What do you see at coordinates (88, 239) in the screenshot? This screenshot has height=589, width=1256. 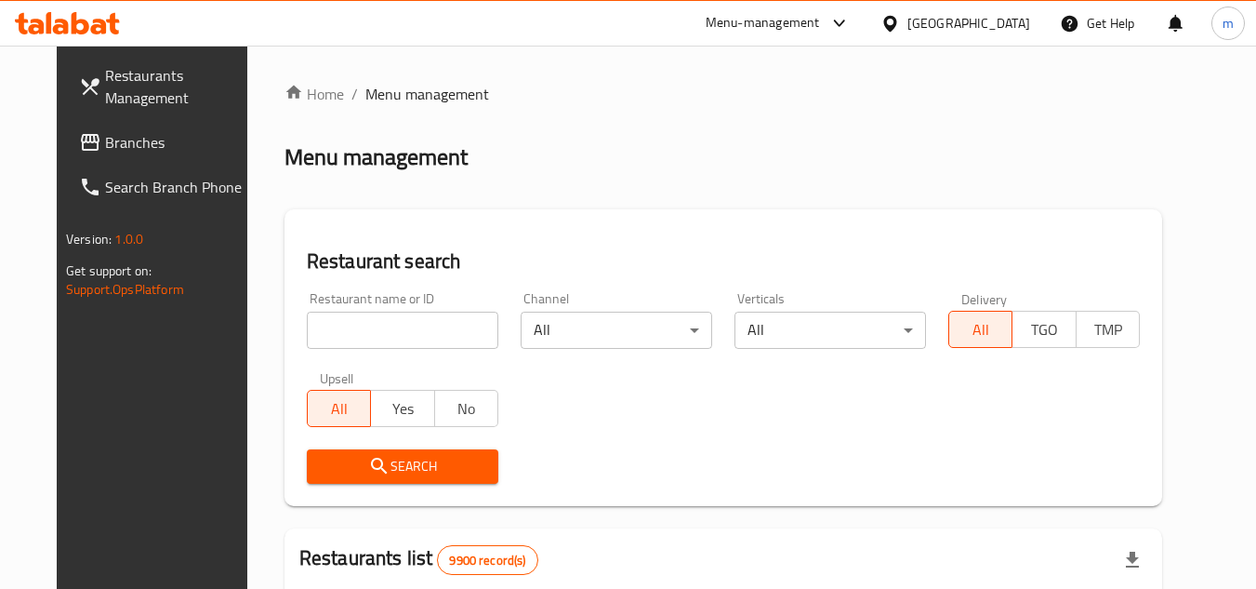 I see `span: Version:` at bounding box center [88, 239].